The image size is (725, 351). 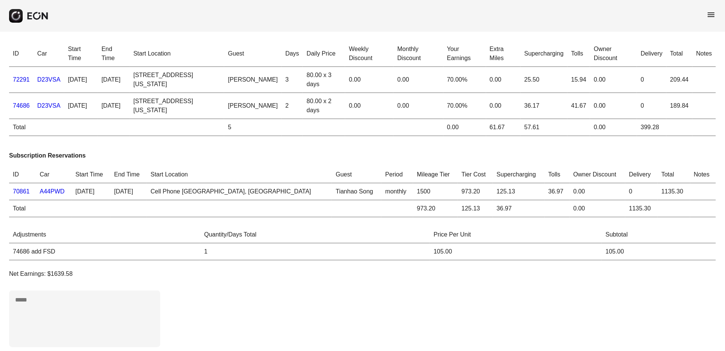 What do you see at coordinates (397, 175) in the screenshot?
I see `th: Period` at bounding box center [397, 175].